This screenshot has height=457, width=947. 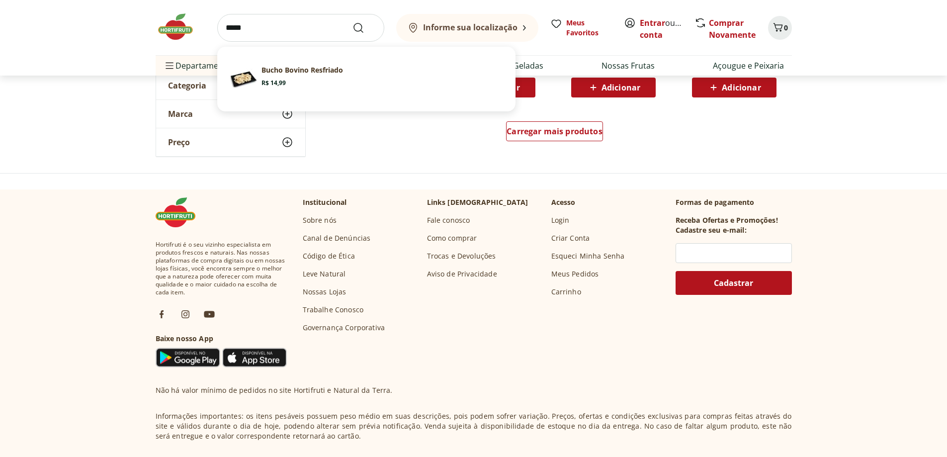 I want to click on a: Governança Corporativa, so click(x=344, y=328).